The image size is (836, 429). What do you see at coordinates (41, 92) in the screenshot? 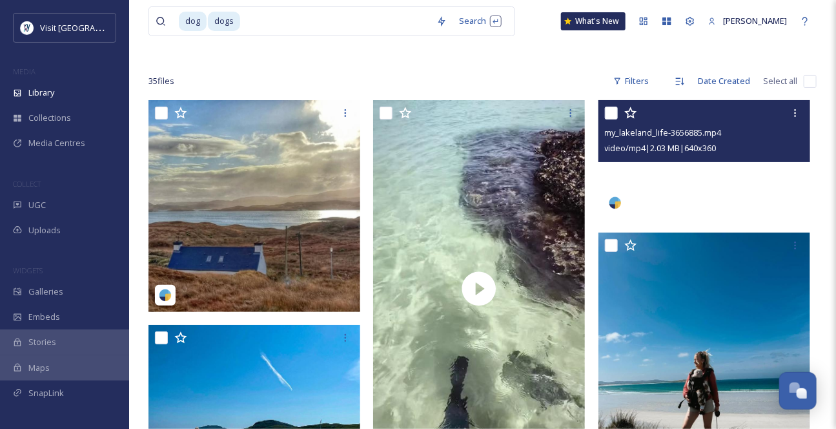
I see `span: Library` at bounding box center [41, 92].